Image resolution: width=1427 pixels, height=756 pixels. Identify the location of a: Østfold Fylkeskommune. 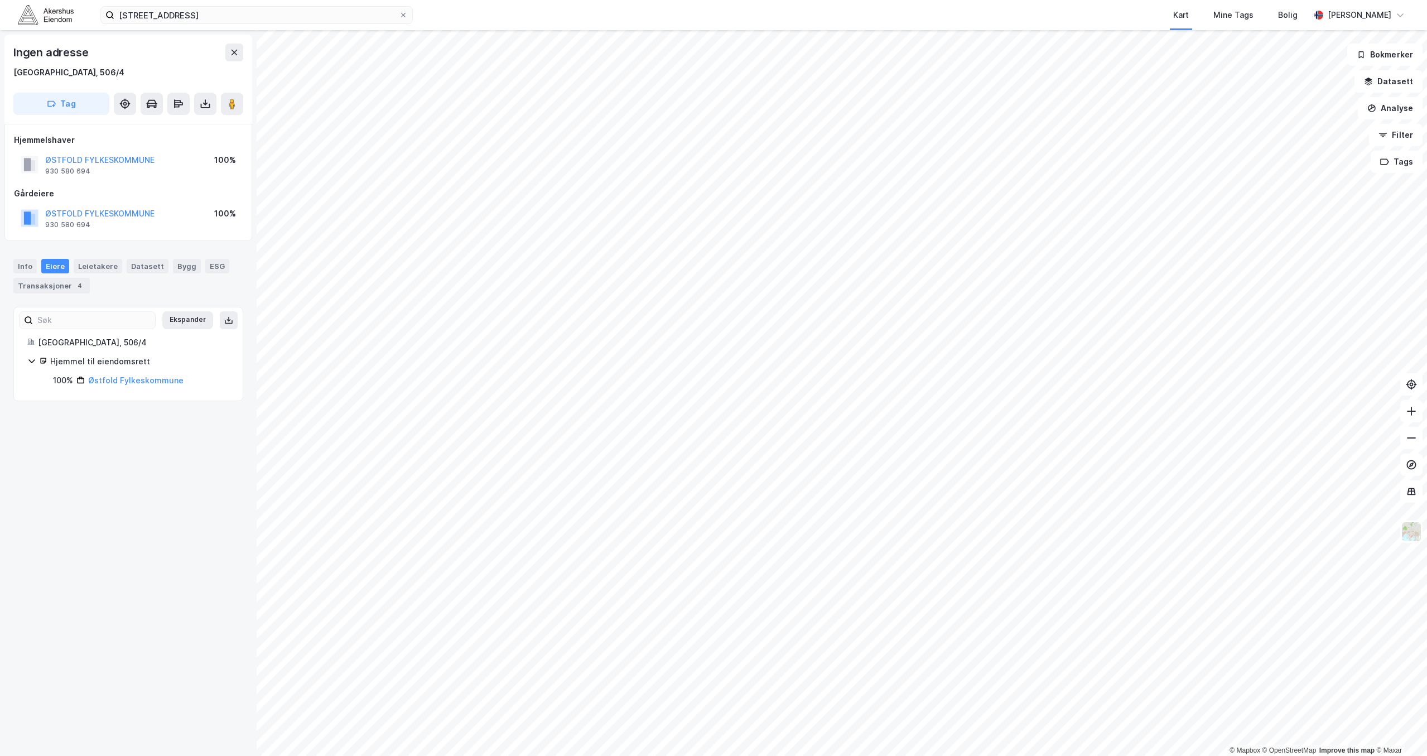
(136, 380).